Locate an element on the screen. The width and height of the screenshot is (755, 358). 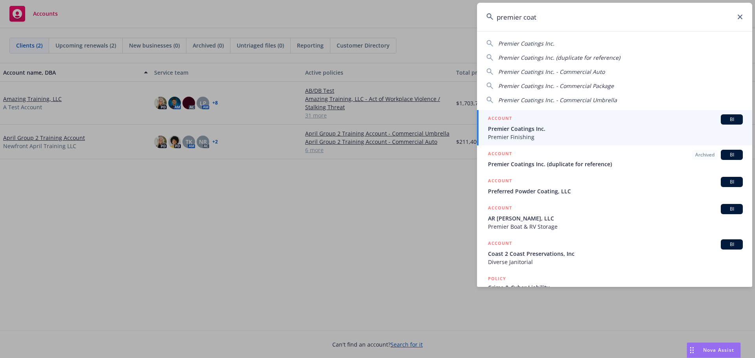
span: Premier Finishing is located at coordinates (615, 137).